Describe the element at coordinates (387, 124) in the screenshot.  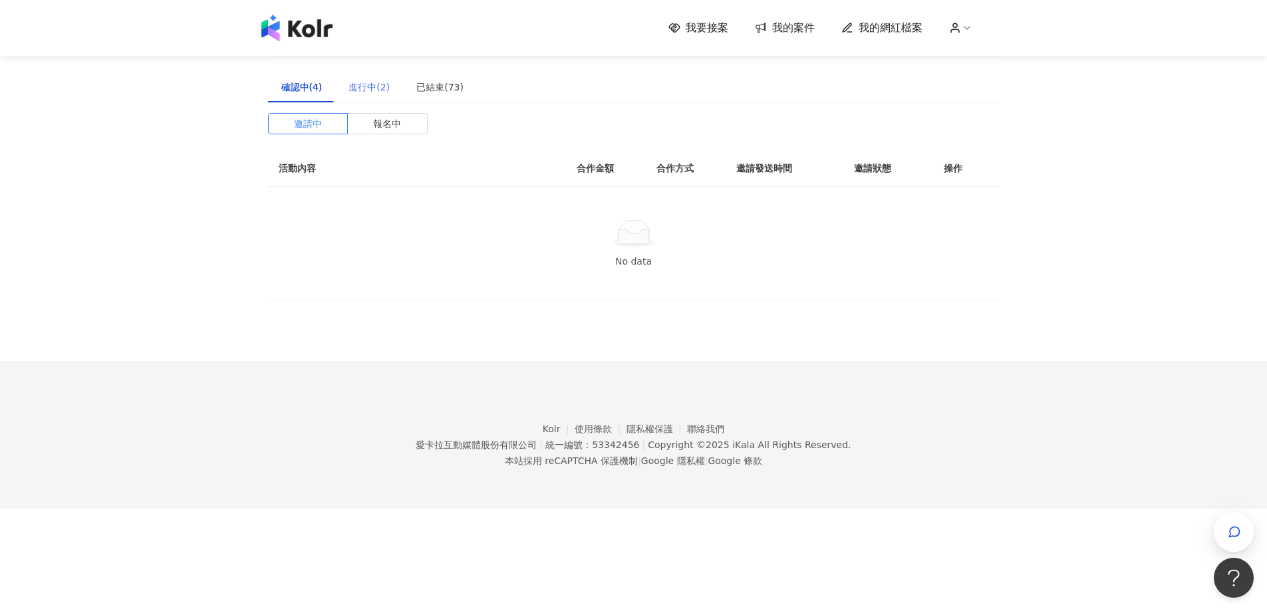
I see `span: 報名中` at that location.